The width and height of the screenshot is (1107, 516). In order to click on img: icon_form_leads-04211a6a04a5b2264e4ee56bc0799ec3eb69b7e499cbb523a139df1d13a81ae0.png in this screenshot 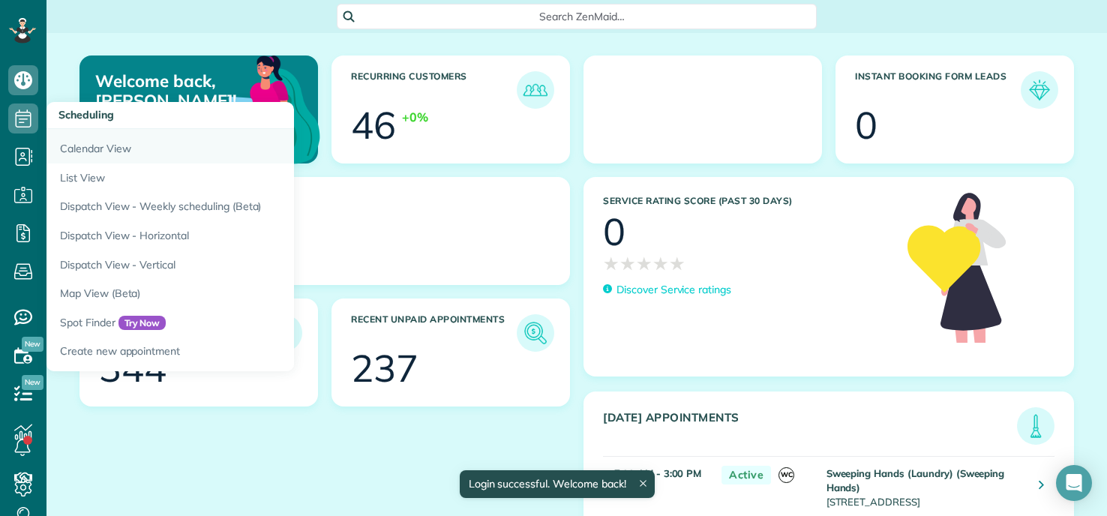, I will do `click(1040, 90)`.